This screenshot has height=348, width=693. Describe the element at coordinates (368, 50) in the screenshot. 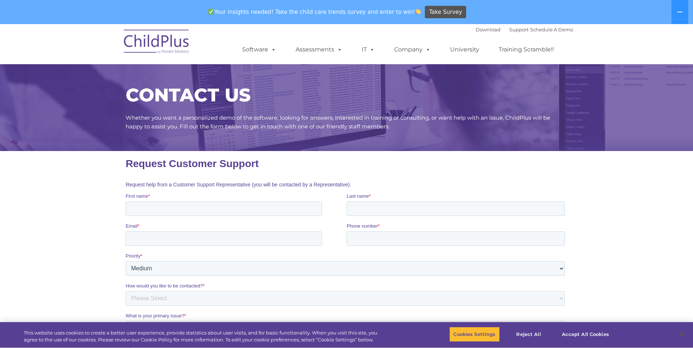

I see `a: IT` at that location.